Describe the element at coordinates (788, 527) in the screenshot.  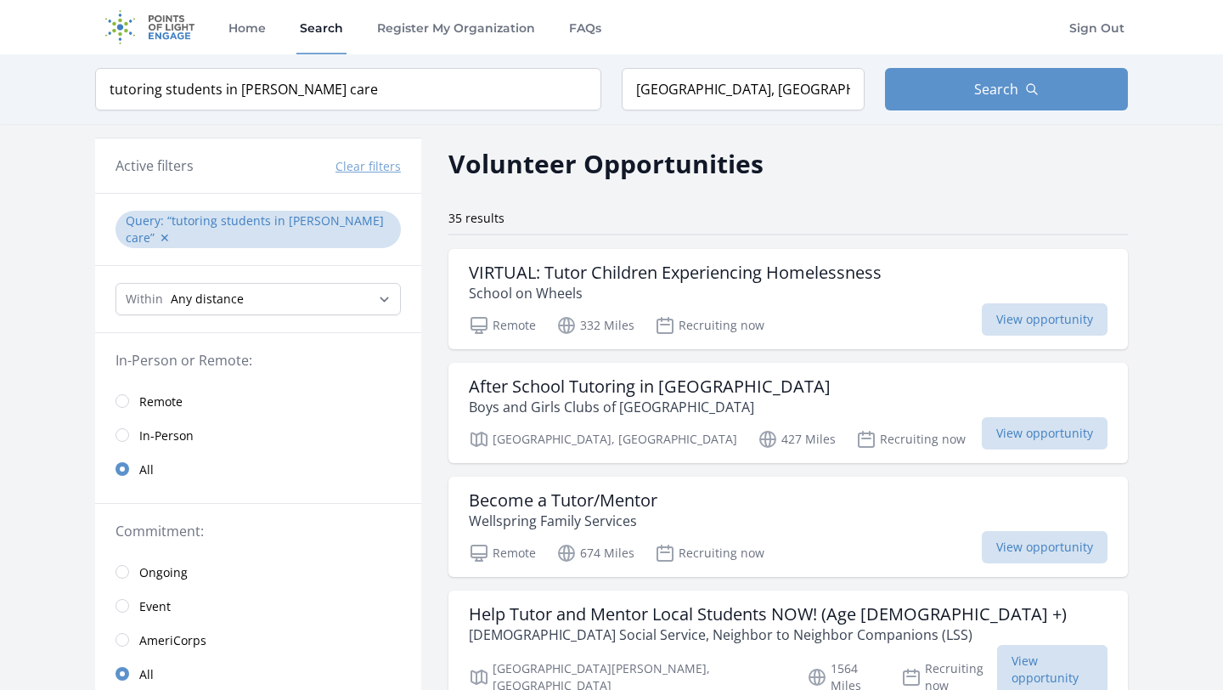
I see `a: Become a Tutor/Mentor Wellspring Family Services Remote 674 Miles Recruiting now View opportunity` at that location.